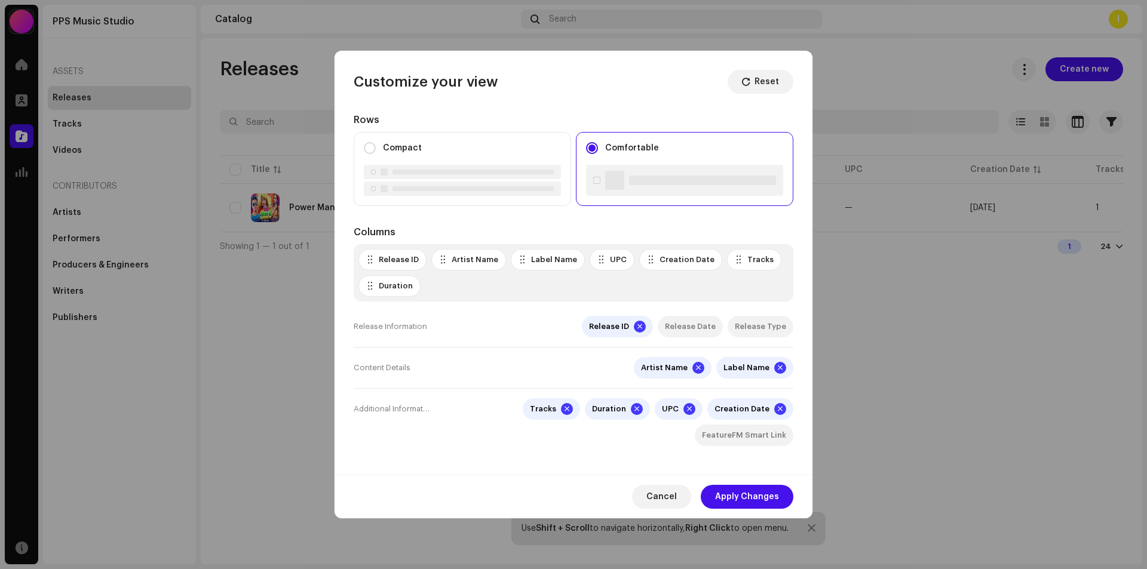 The width and height of the screenshot is (1147, 569). What do you see at coordinates (690, 327) in the screenshot?
I see `div: Release Date` at bounding box center [690, 327].